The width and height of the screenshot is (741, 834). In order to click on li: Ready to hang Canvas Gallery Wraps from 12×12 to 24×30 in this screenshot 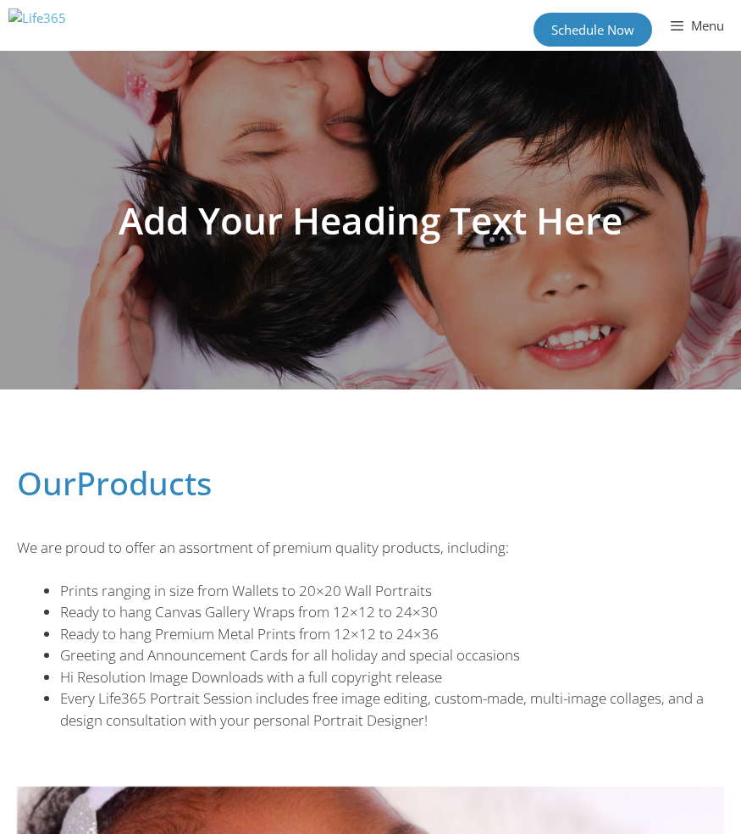, I will do `click(392, 612)`.